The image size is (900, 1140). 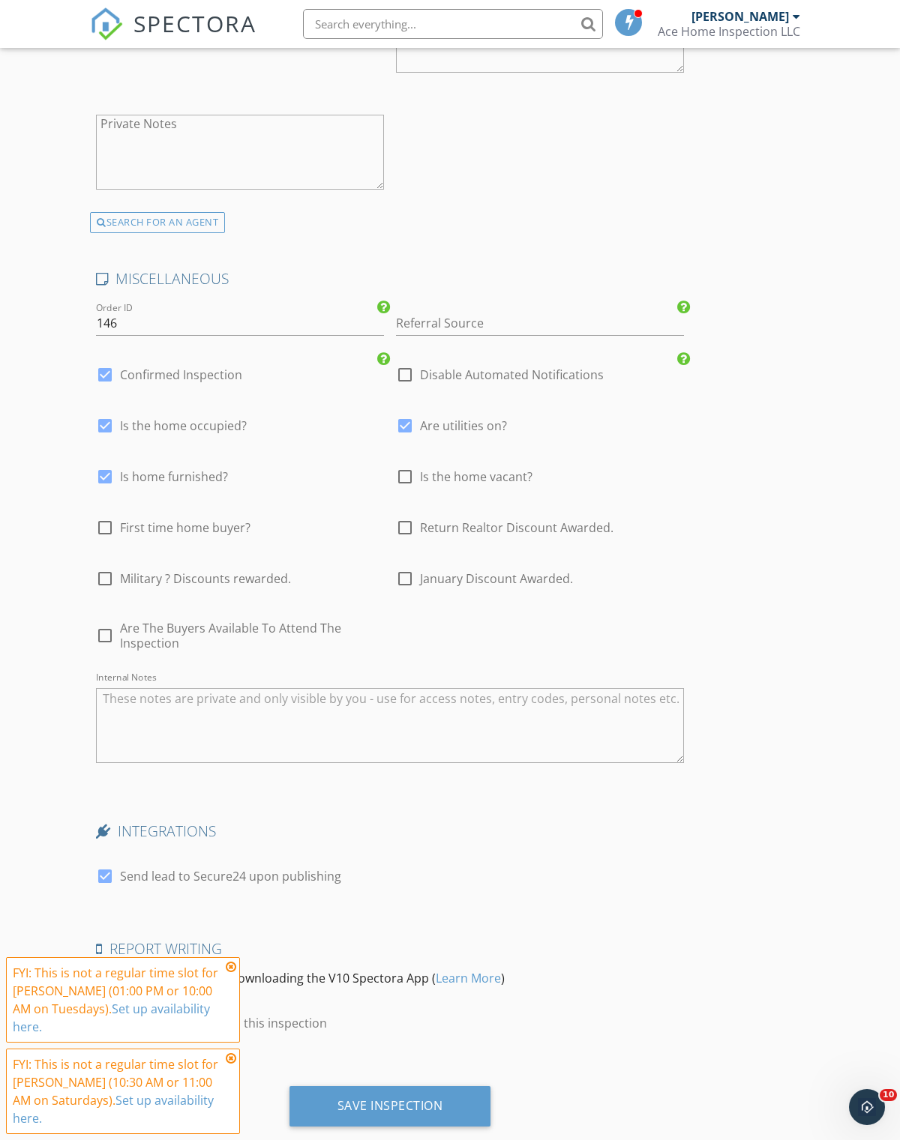 I want to click on span: Are utilities on?, so click(x=463, y=426).